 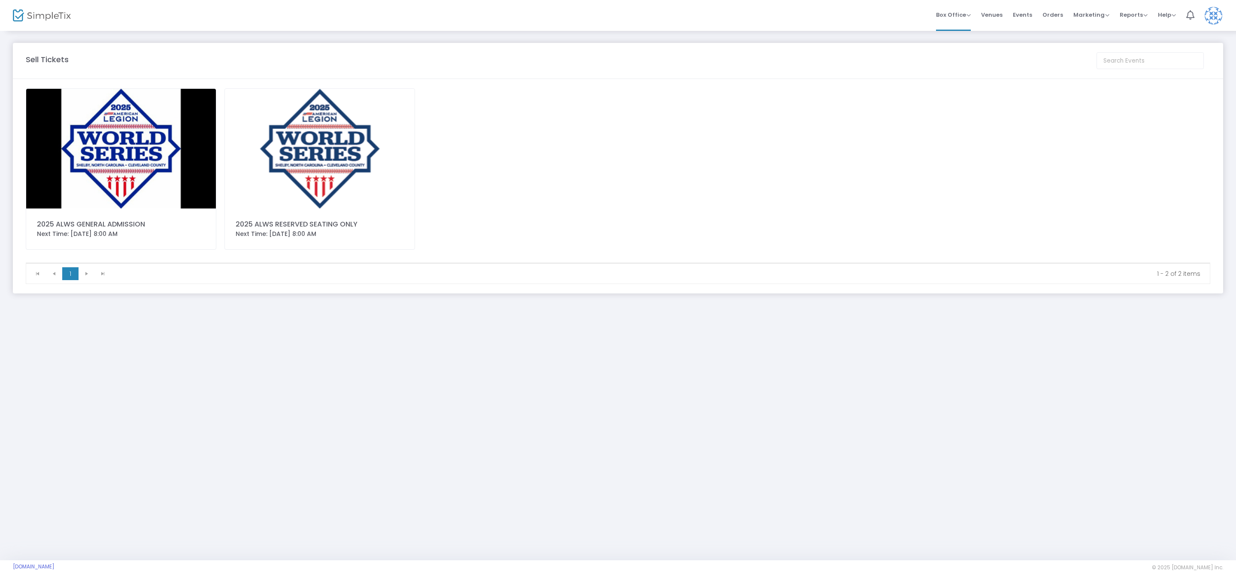 What do you see at coordinates (1053, 15) in the screenshot?
I see `span: Orders` at bounding box center [1053, 15].